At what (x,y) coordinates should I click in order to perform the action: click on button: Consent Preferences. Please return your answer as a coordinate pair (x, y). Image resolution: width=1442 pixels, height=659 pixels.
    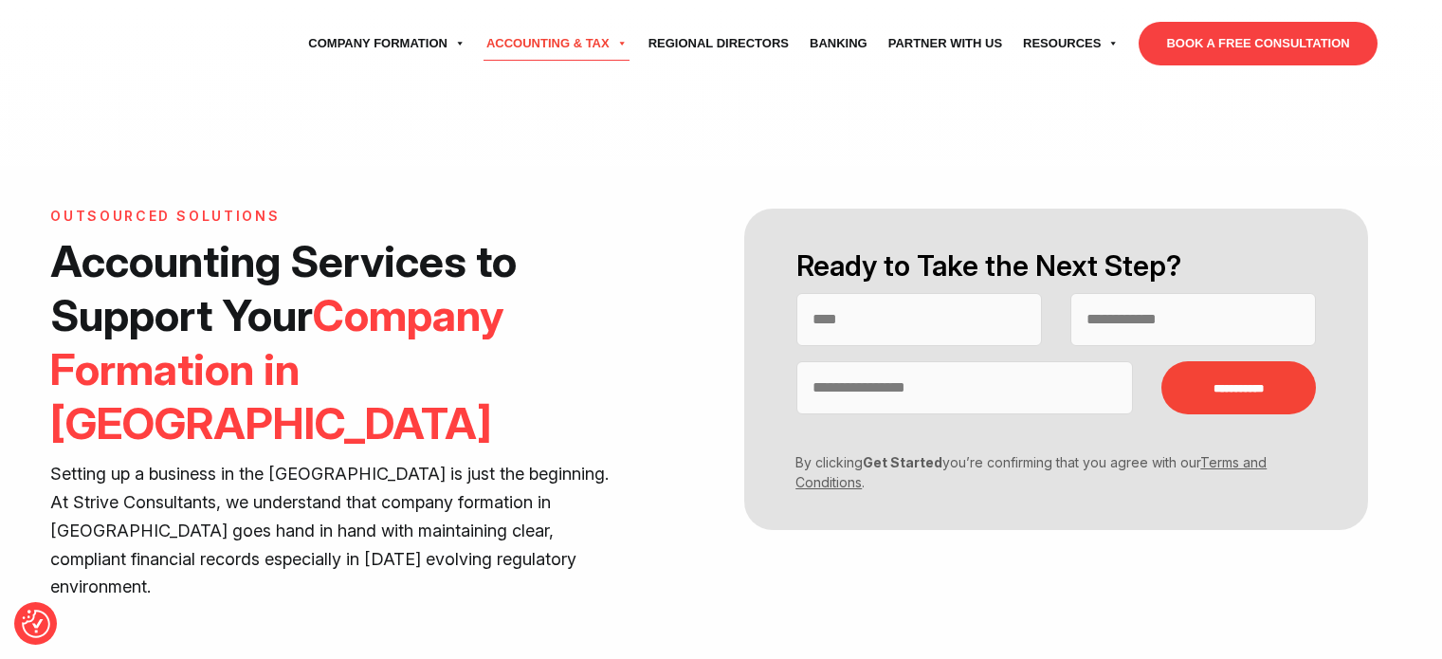
    Looking at the image, I should click on (36, 624).